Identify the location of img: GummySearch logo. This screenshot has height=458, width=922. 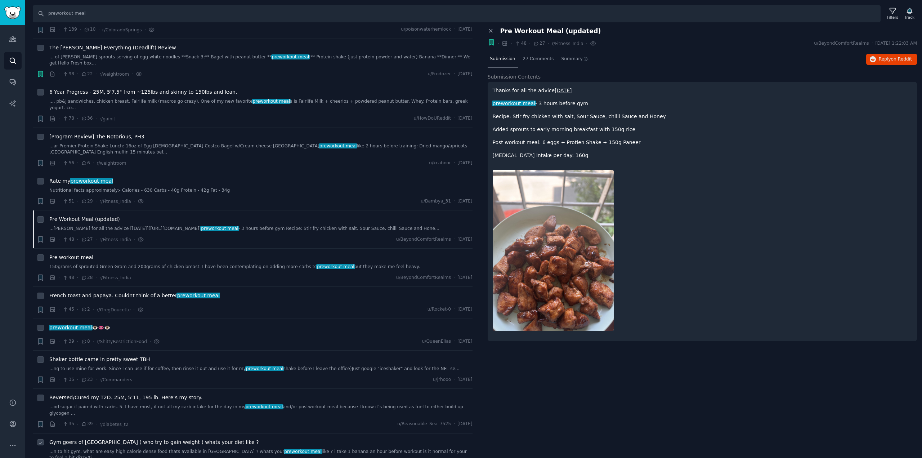
(13, 13).